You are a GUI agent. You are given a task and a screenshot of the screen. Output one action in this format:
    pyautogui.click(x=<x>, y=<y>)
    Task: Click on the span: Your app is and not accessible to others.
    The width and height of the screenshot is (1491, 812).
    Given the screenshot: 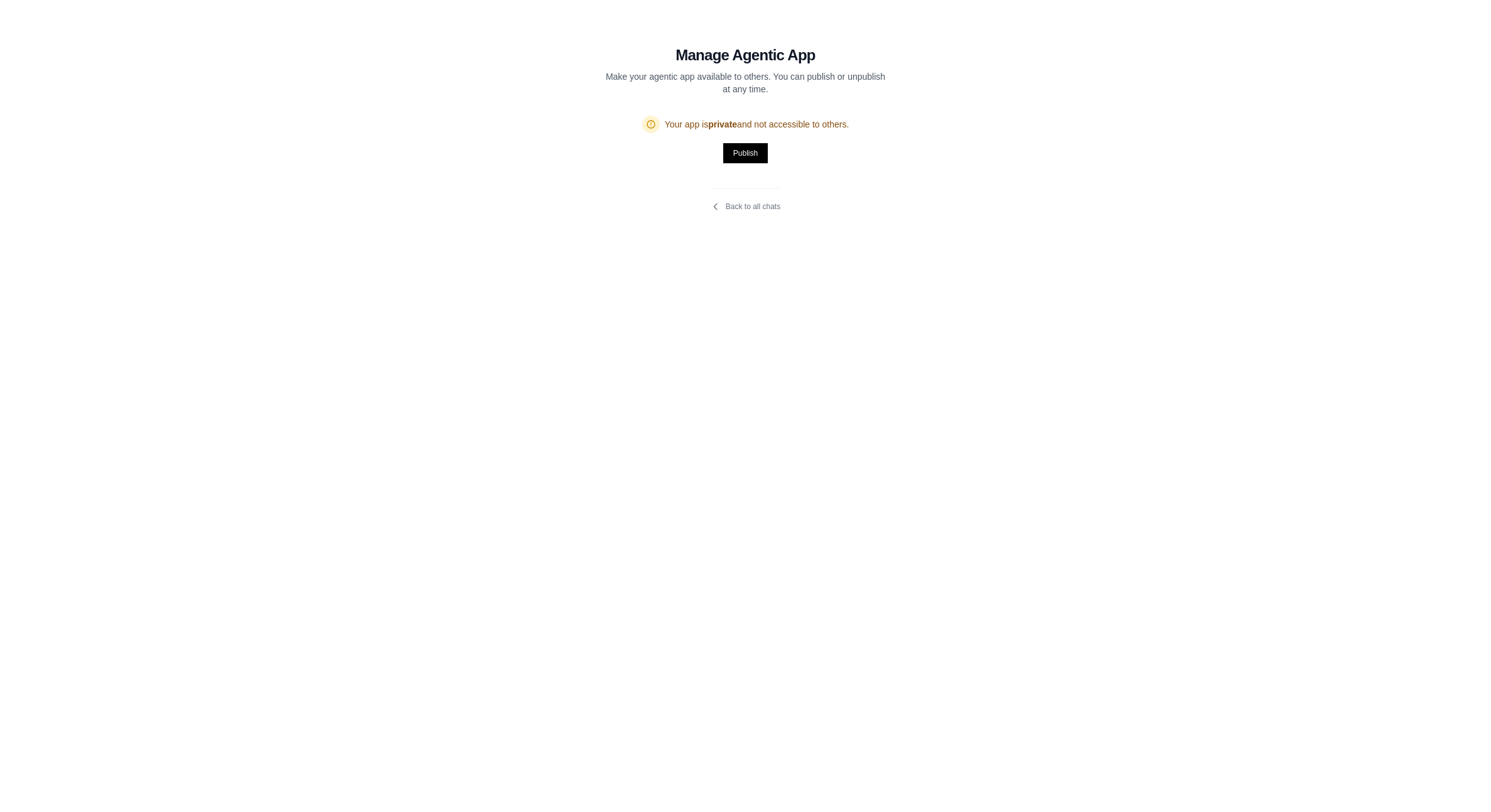 What is the action you would take?
    pyautogui.click(x=757, y=124)
    